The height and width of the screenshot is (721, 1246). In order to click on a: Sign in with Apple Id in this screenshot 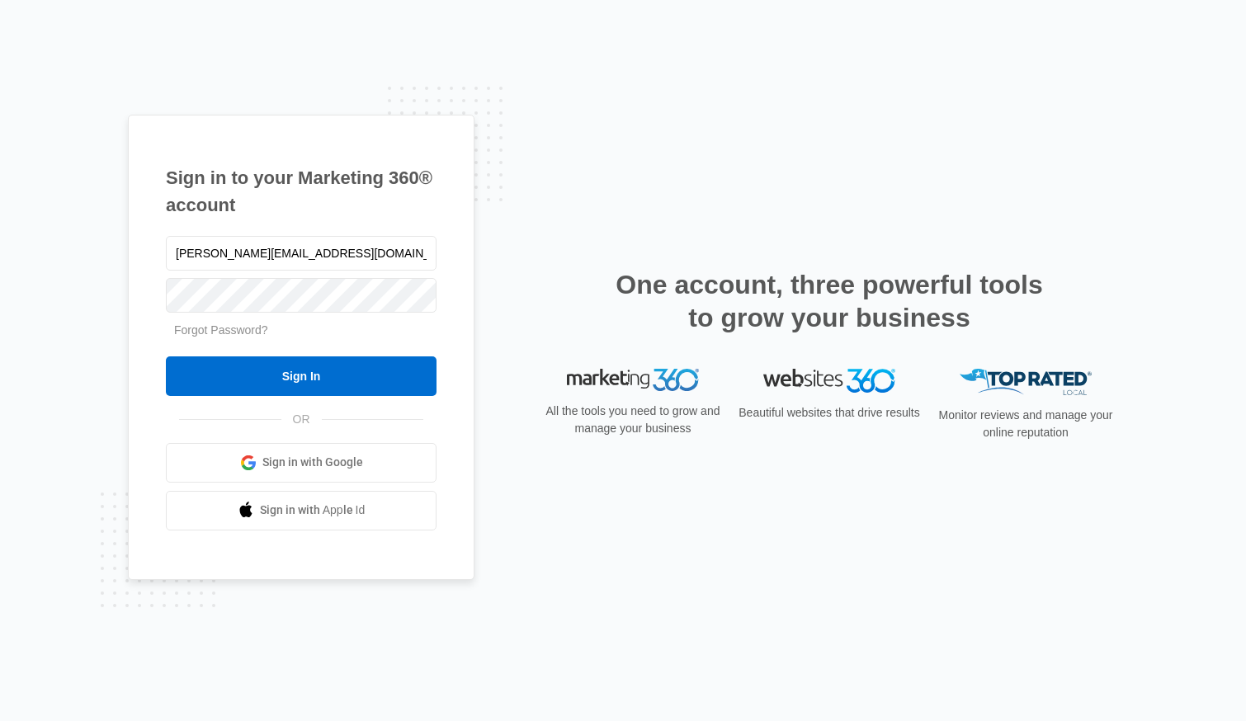, I will do `click(301, 511)`.